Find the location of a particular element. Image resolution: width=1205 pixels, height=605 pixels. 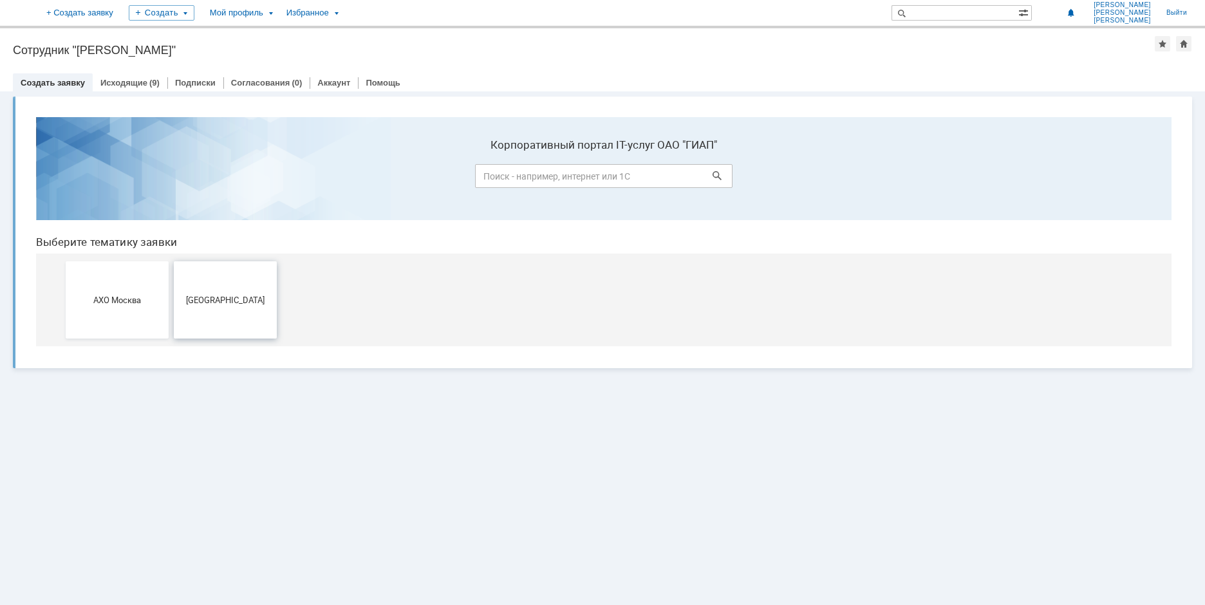

a: Создать заявку is located at coordinates (53, 82).